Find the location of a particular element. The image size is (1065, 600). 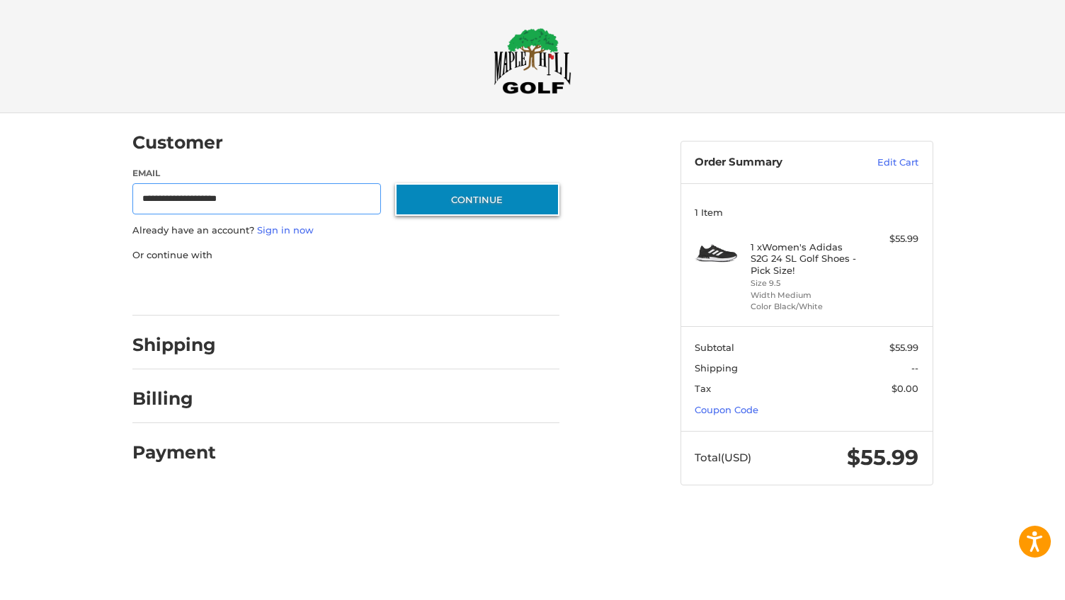

a: Coupon Code is located at coordinates (726, 410).